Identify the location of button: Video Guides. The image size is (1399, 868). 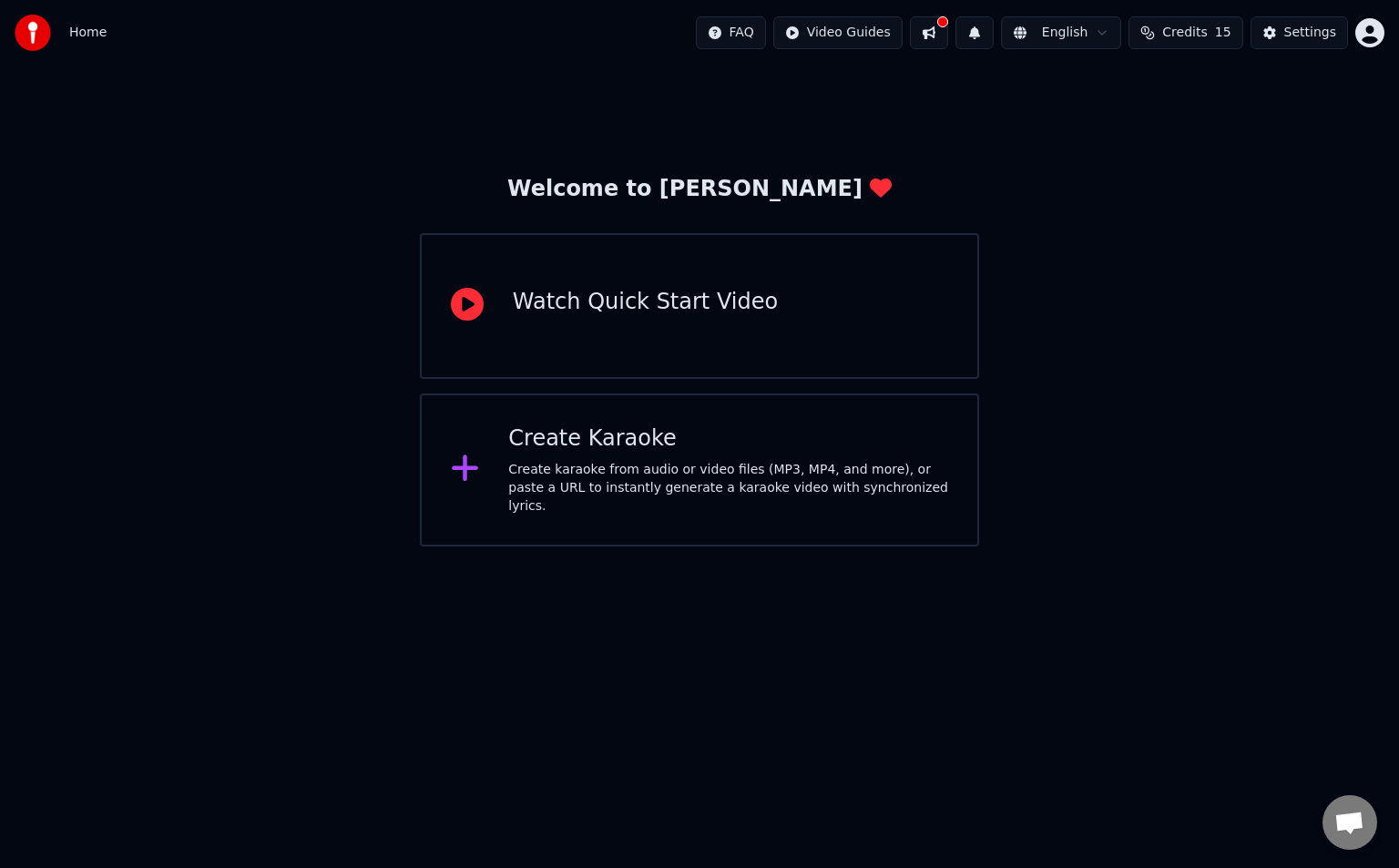
(838, 33).